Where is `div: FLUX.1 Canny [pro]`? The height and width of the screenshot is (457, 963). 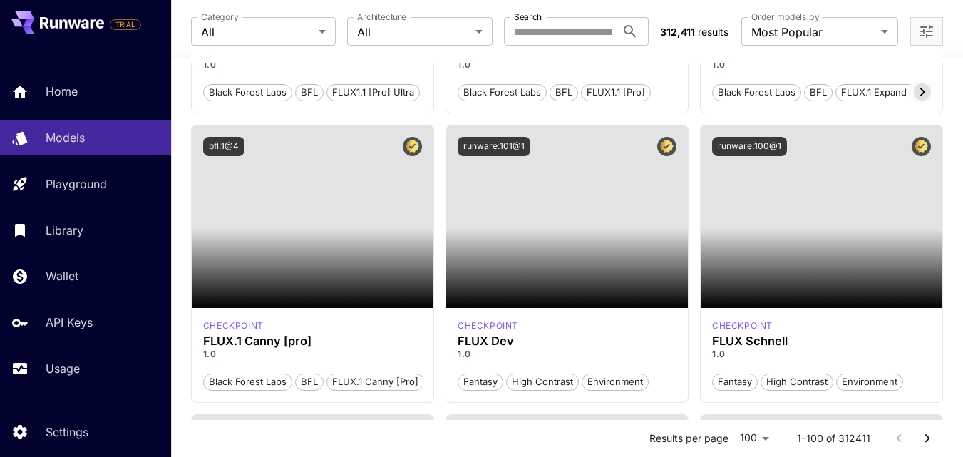
div: FLUX.1 Canny [pro] is located at coordinates (312, 341).